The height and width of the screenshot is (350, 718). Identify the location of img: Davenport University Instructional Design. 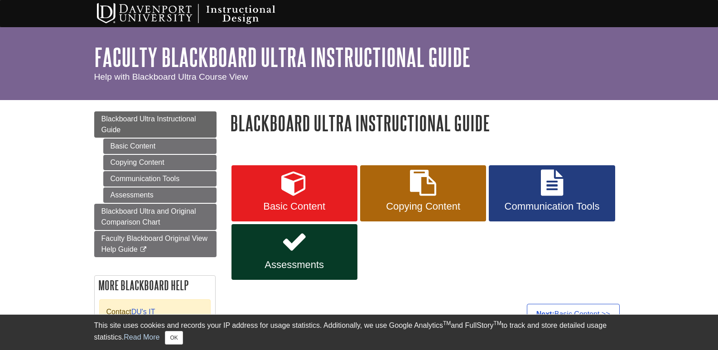
(198, 14).